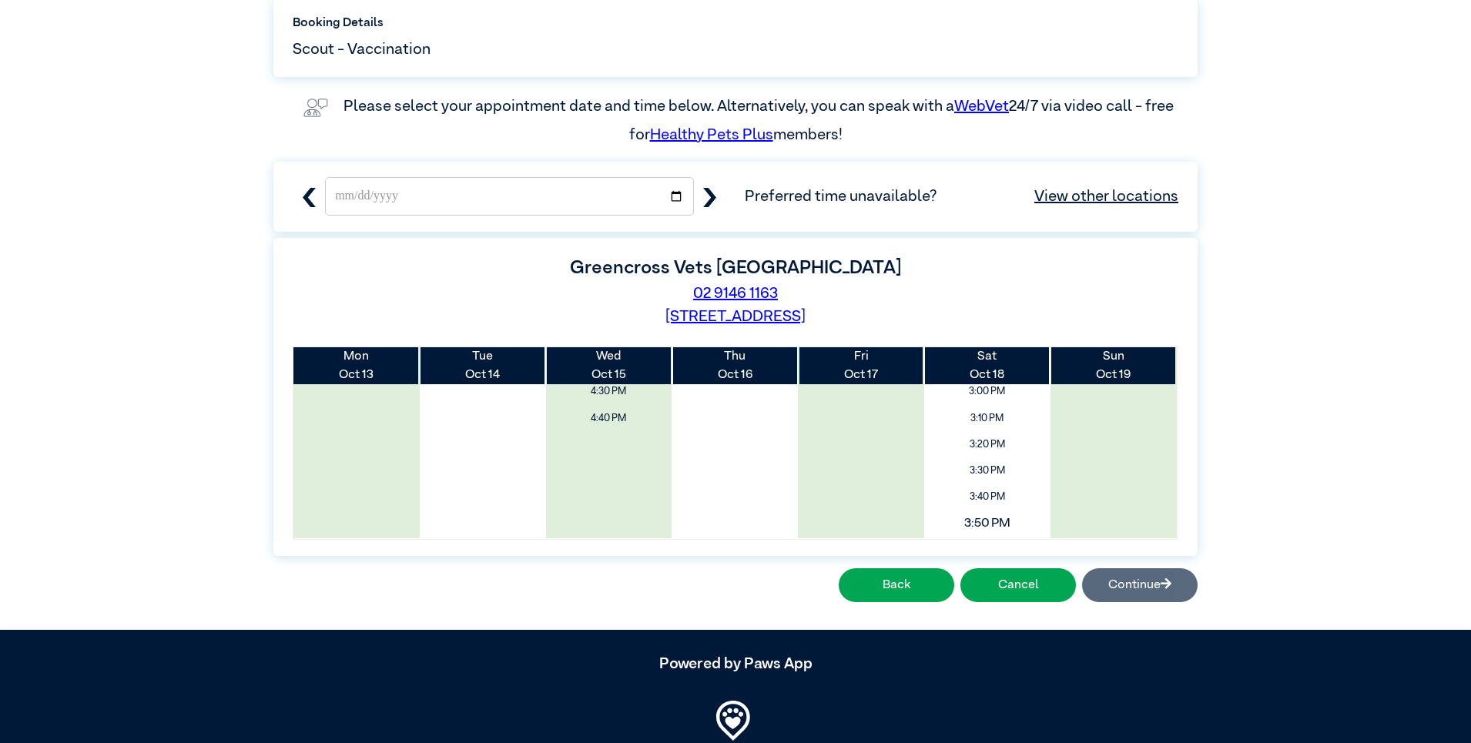 The width and height of the screenshot is (1471, 743). What do you see at coordinates (1106, 196) in the screenshot?
I see `a: View other locations` at bounding box center [1106, 196].